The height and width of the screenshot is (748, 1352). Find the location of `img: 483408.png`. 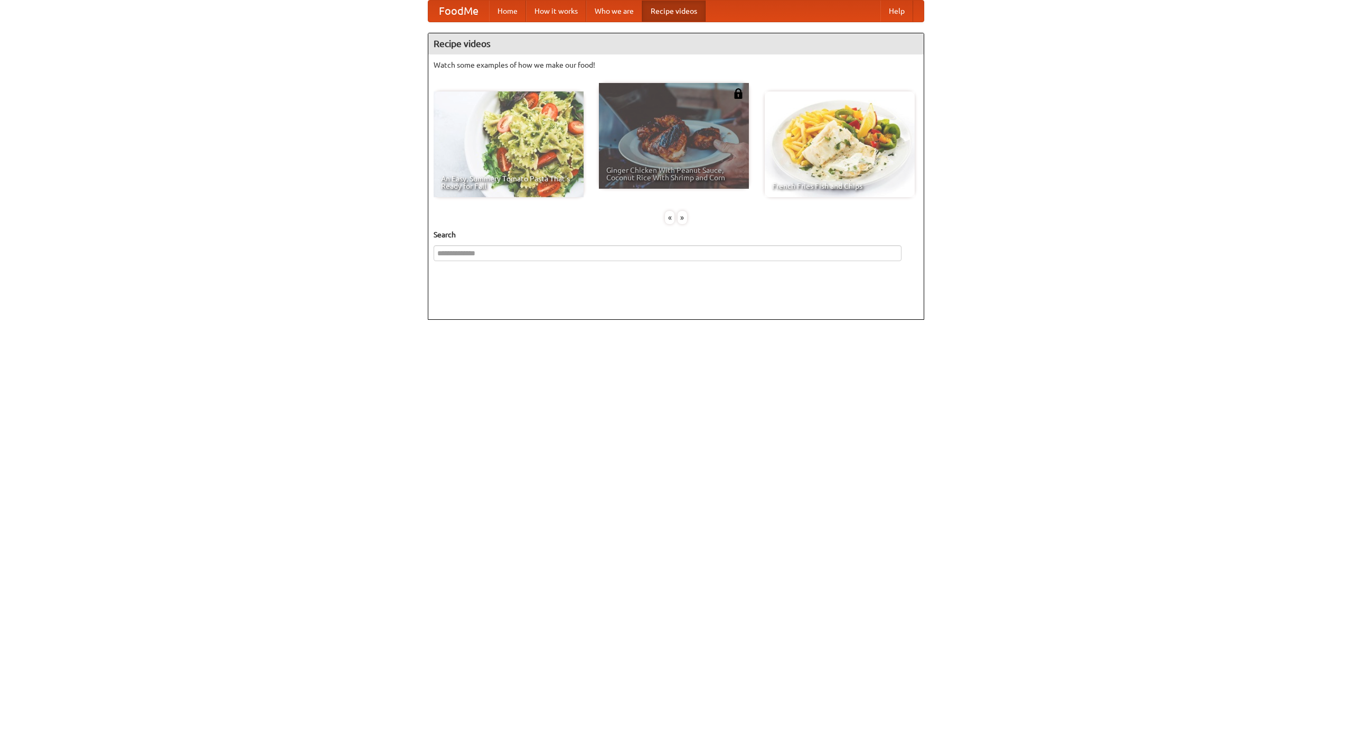

img: 483408.png is located at coordinates (739, 94).